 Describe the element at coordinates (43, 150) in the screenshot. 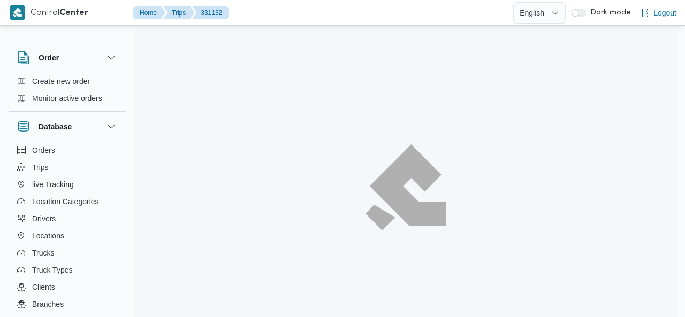

I see `span: Orders` at that location.